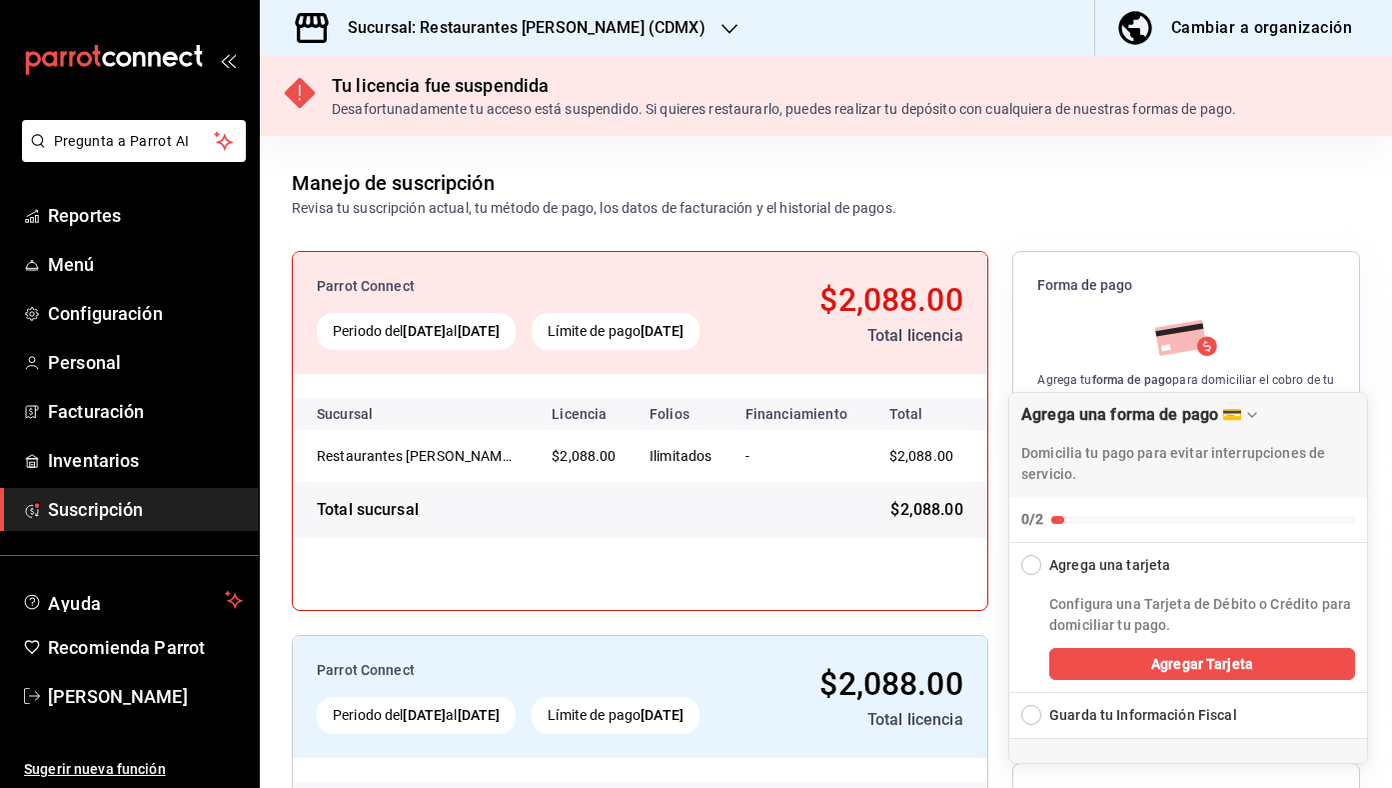 This screenshot has width=1392, height=788. What do you see at coordinates (594, 208) in the screenshot?
I see `div: Revisa tu suscripción actual, tu método de pago, los datos de facturación y el historial de pagos.` at bounding box center [594, 208].